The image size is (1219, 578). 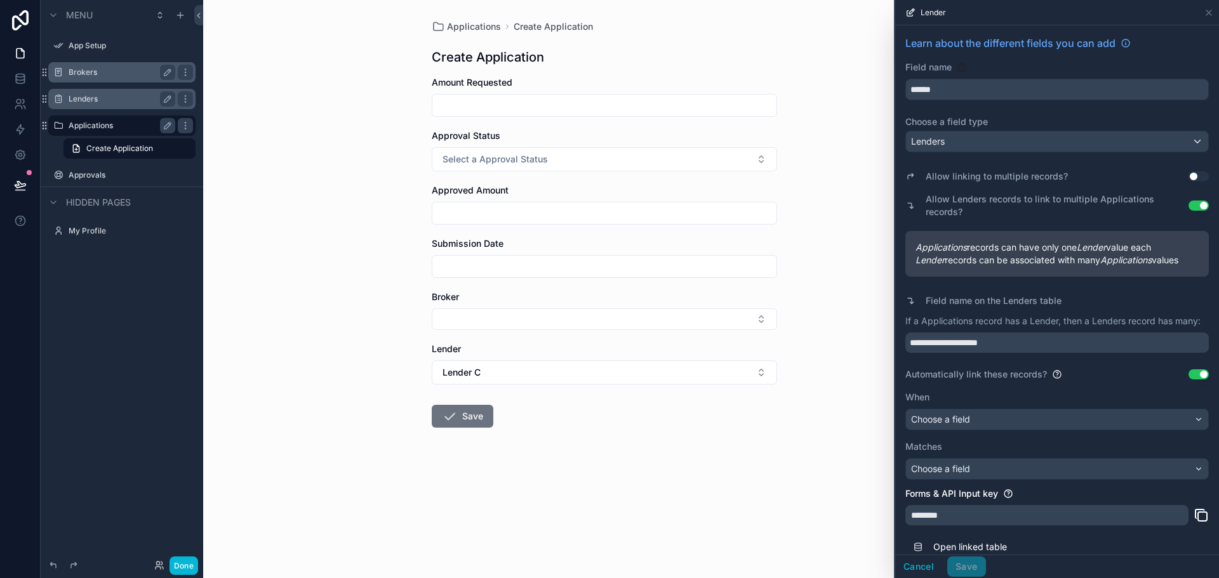 What do you see at coordinates (1018, 43) in the screenshot?
I see `a: Learn about the different fields you can add` at bounding box center [1018, 43].